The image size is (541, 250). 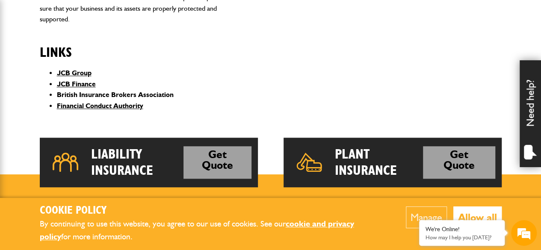 I want to click on img: d_20077148190_company_1631870298795_20077148190, so click(x=25, y=53).